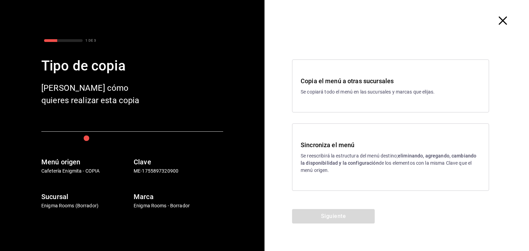 The image size is (529, 251). Describe the element at coordinates (132, 66) in the screenshot. I see `div: Tipo de copia` at that location.